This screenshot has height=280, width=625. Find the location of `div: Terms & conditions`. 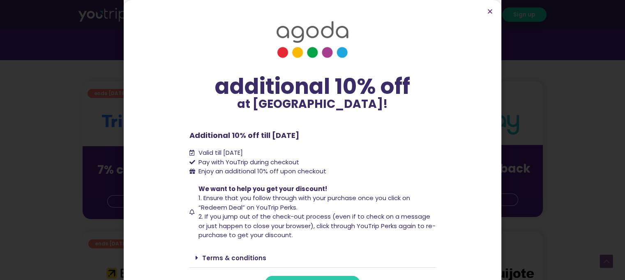

div: Terms & conditions is located at coordinates (313, 257).